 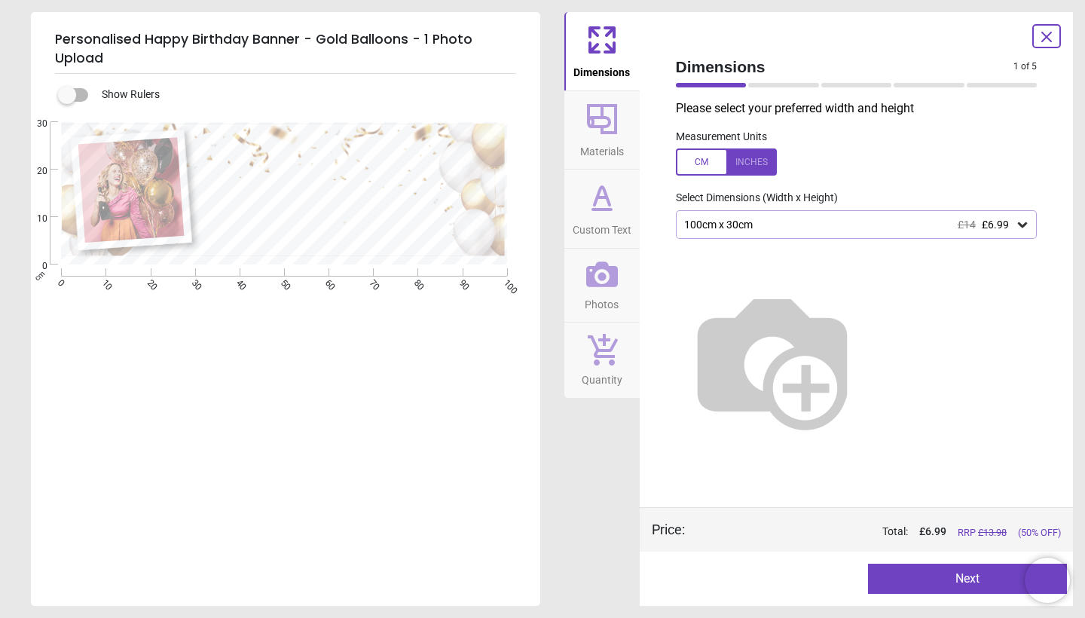 I want to click on div: Total:, so click(x=885, y=532).